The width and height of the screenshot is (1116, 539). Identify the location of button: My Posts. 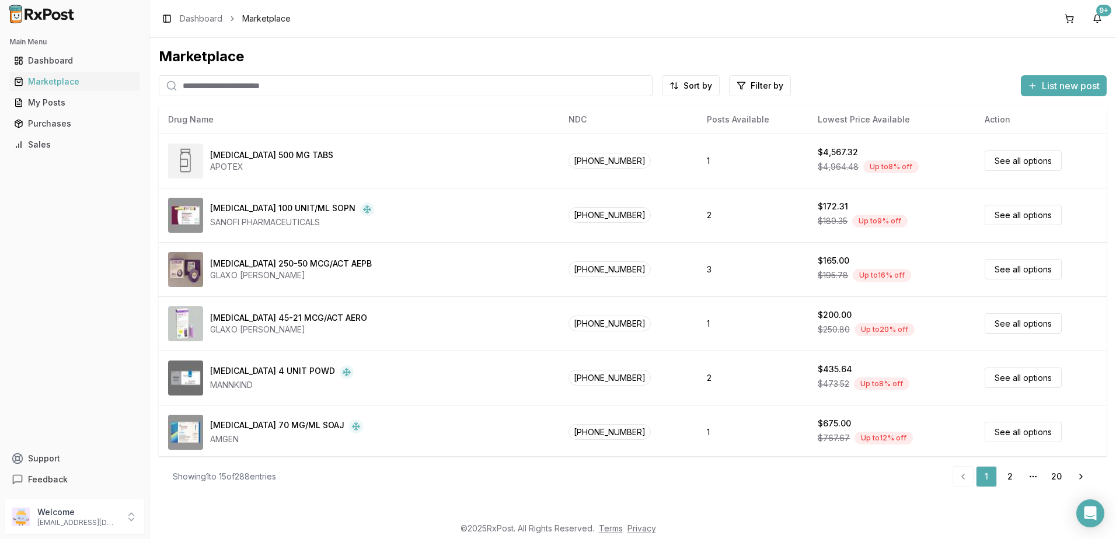
(74, 103).